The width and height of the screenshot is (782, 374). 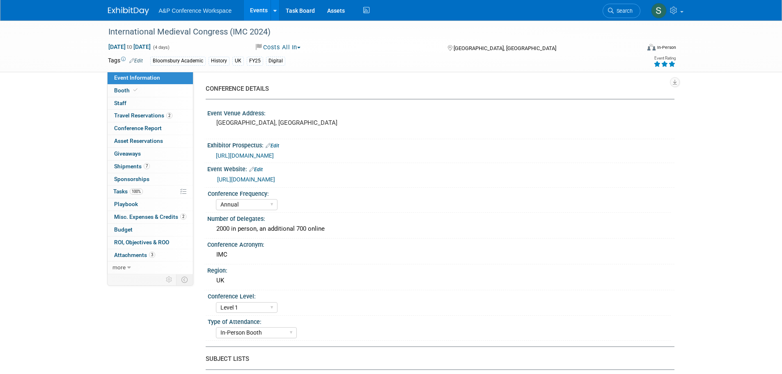 I want to click on span: A&P Conference Workspace, so click(x=195, y=11).